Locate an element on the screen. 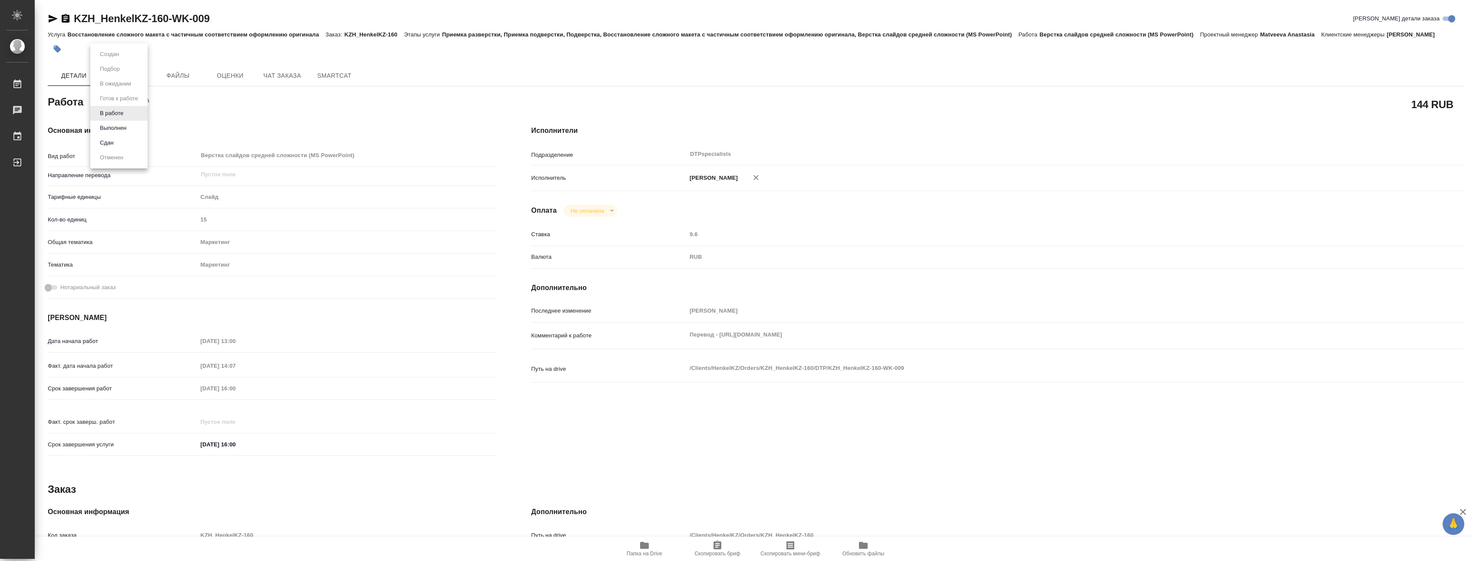 This screenshot has width=1473, height=561. button: Создан is located at coordinates (109, 54).